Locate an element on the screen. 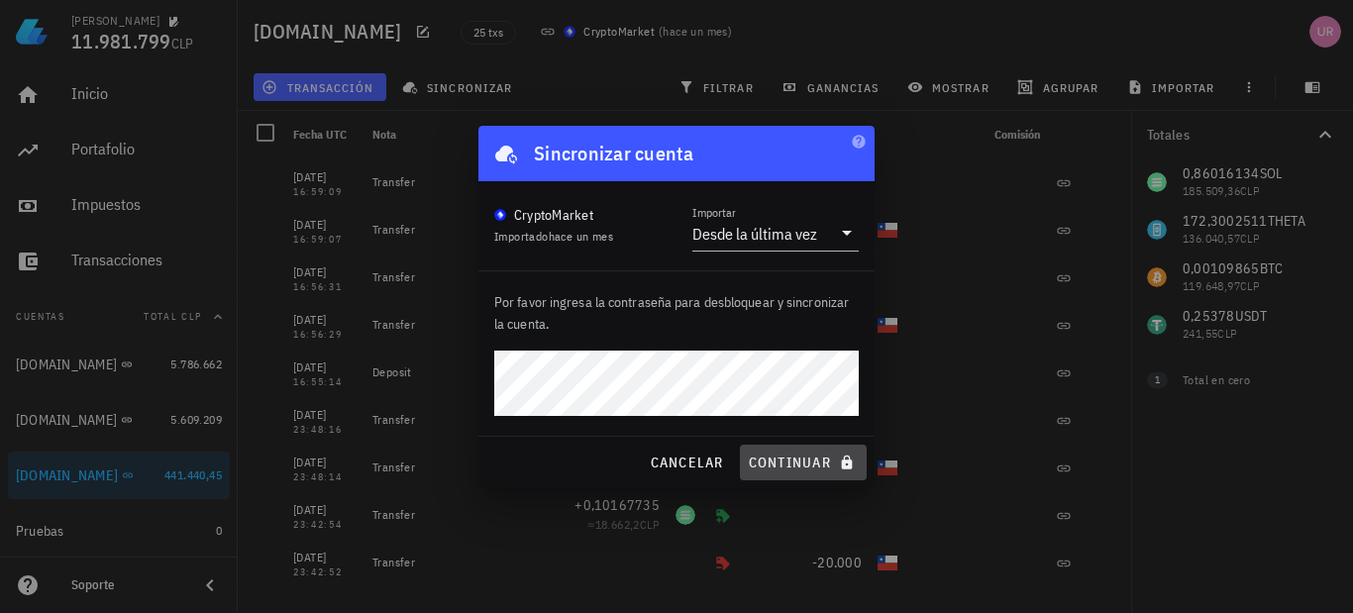 This screenshot has width=1353, height=613. button: continuar is located at coordinates (803, 462).